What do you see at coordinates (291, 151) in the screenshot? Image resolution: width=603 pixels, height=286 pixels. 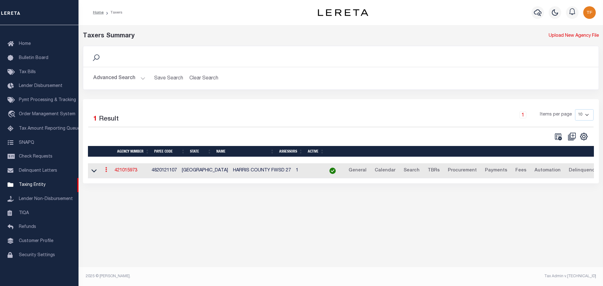 I see `th: Assessors: activate to sort column ascending` at bounding box center [291, 151].